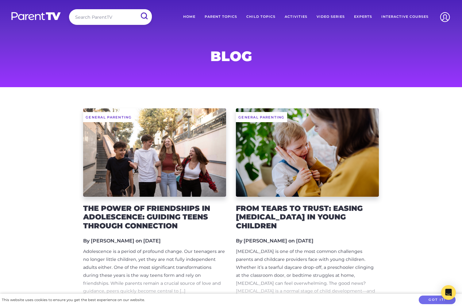 The height and width of the screenshot is (306, 462). What do you see at coordinates (36, 16) in the screenshot?
I see `img: parenttv-logo-white.4c85aaf.svg` at bounding box center [36, 16].